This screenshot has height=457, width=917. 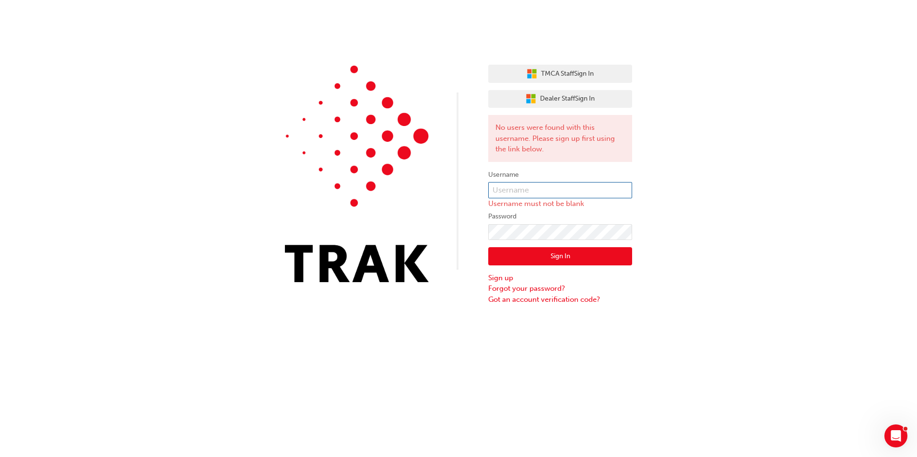 What do you see at coordinates (357, 174) in the screenshot?
I see `img: Trak` at bounding box center [357, 174].